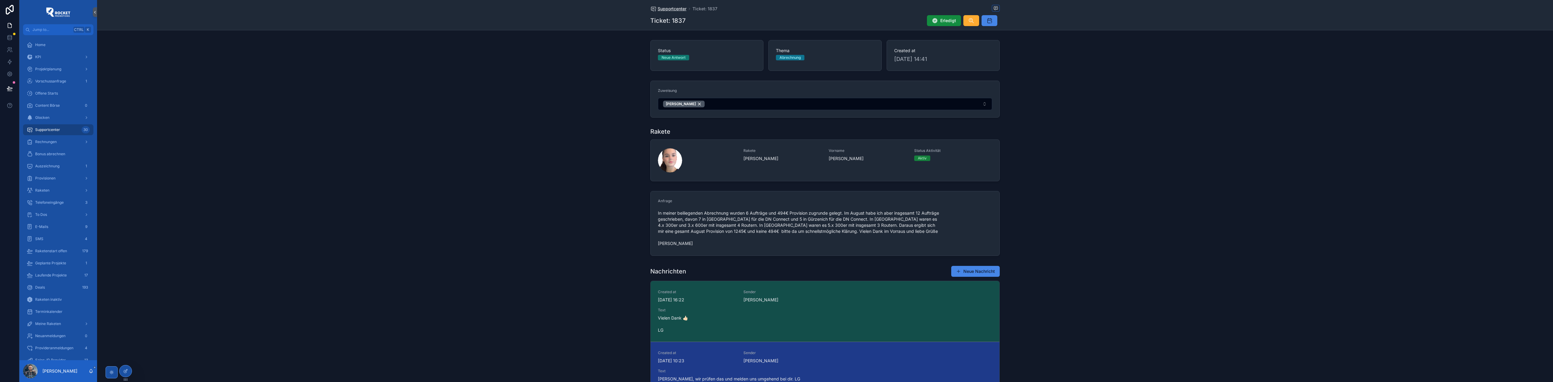 This screenshot has height=382, width=1553. Describe the element at coordinates (49, 312) in the screenshot. I see `span: Terminkalender` at that location.